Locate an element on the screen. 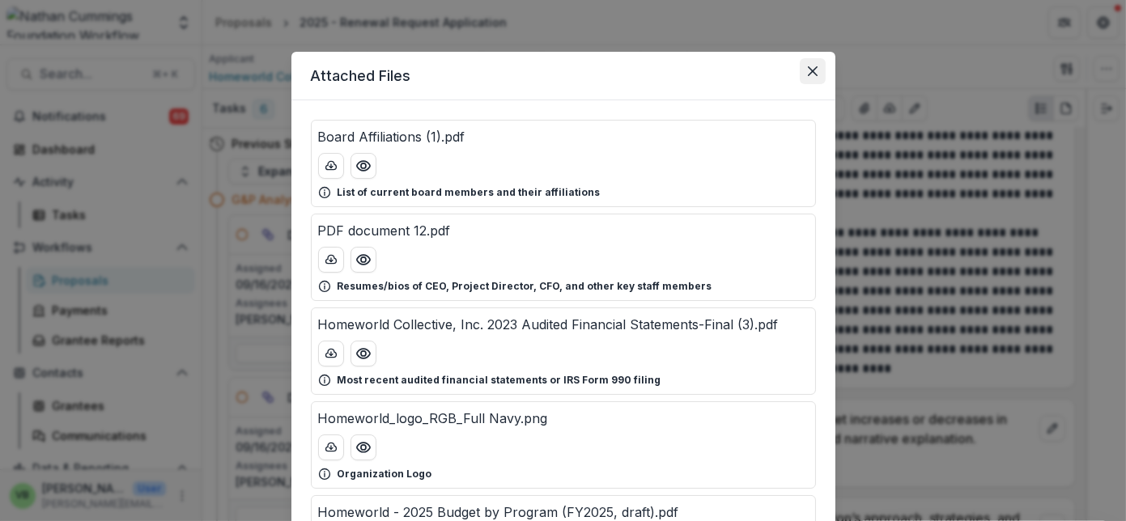 The width and height of the screenshot is (1126, 521). p: Homeworld Collective, Inc. 2023 Audited Financial Statements-Final (3).pdf is located at coordinates (548, 325).